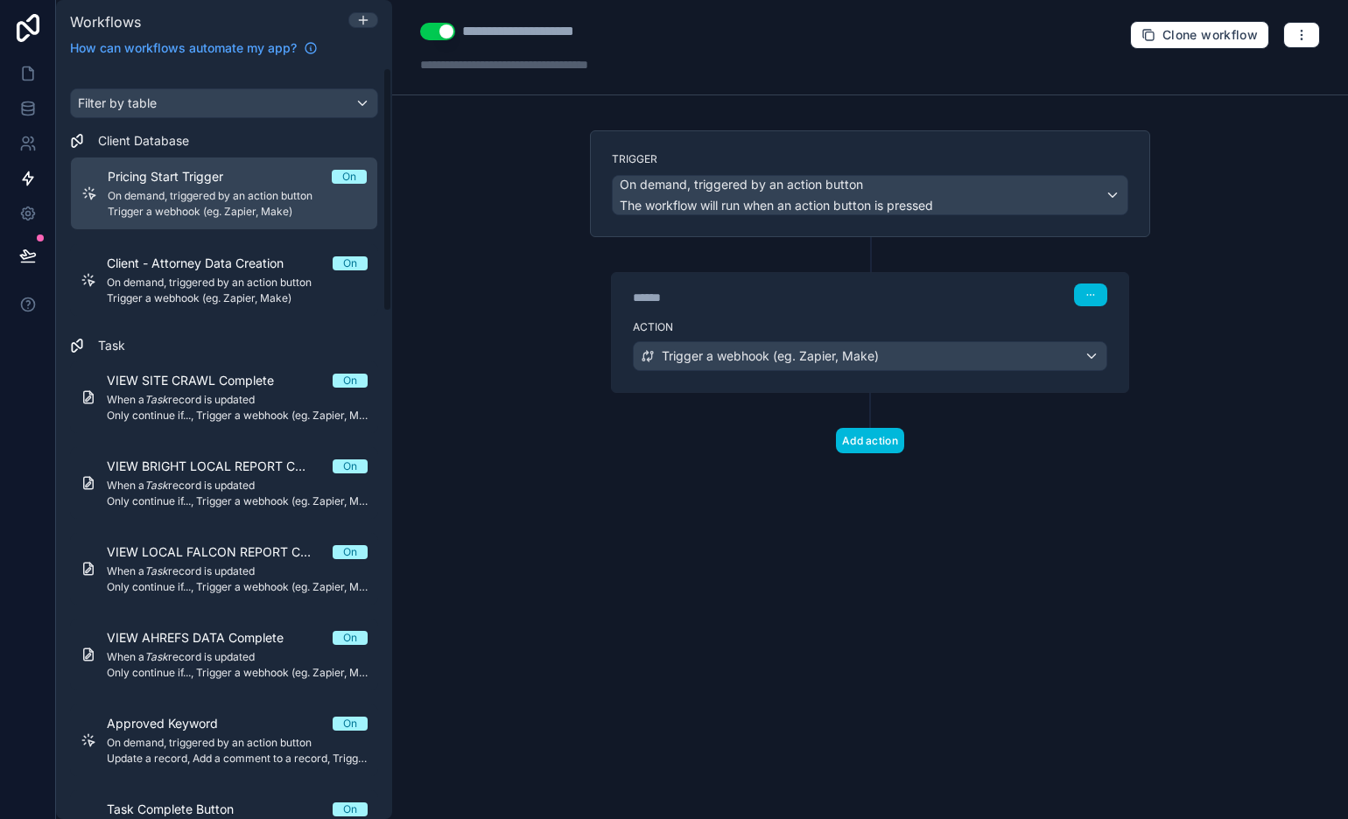 The height and width of the screenshot is (819, 1348). What do you see at coordinates (193, 48) in the screenshot?
I see `a: How can workflows automate my app?` at bounding box center [193, 48].